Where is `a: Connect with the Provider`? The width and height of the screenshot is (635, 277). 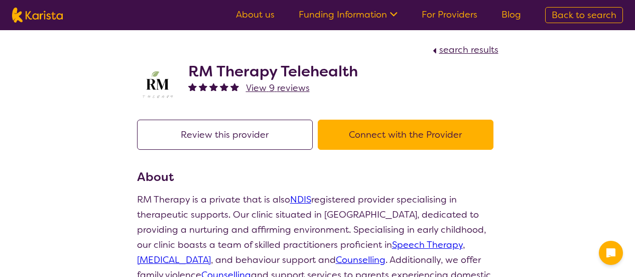 a: Connect with the Provider is located at coordinates (408, 135).